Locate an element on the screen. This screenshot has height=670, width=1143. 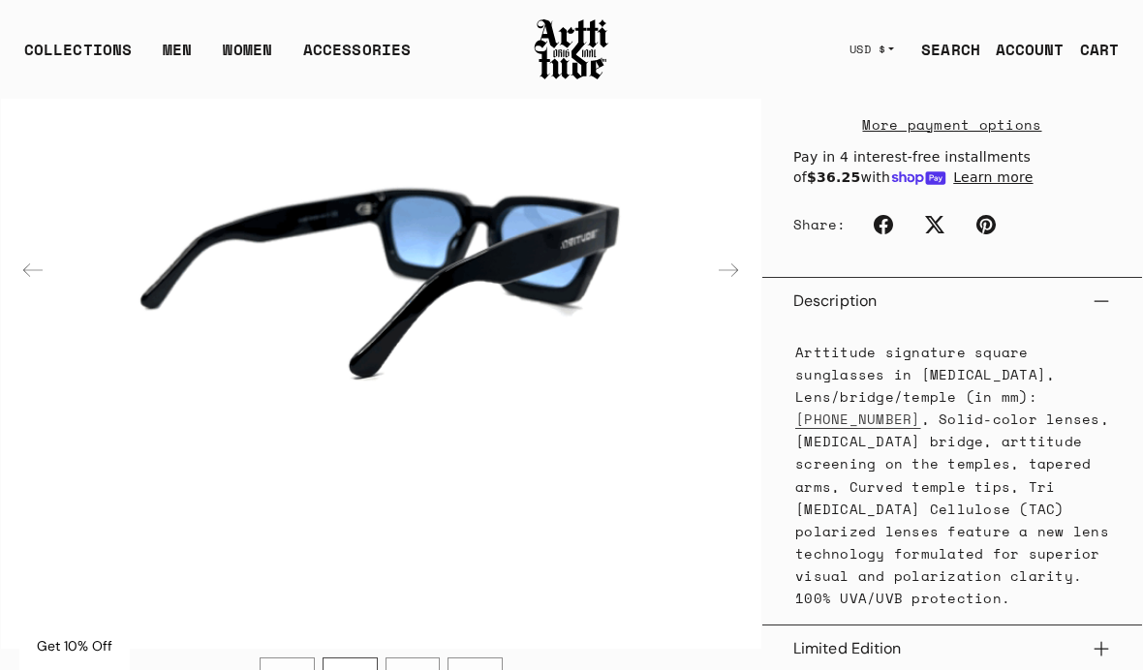
a: Pinterest is located at coordinates (986, 225).